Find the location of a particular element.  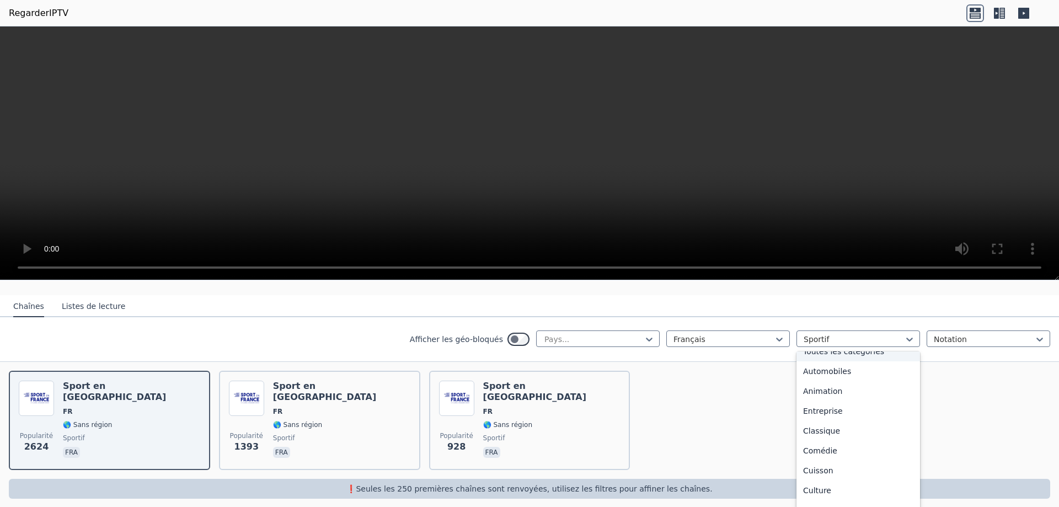

font: Entreprise is located at coordinates (823, 411).